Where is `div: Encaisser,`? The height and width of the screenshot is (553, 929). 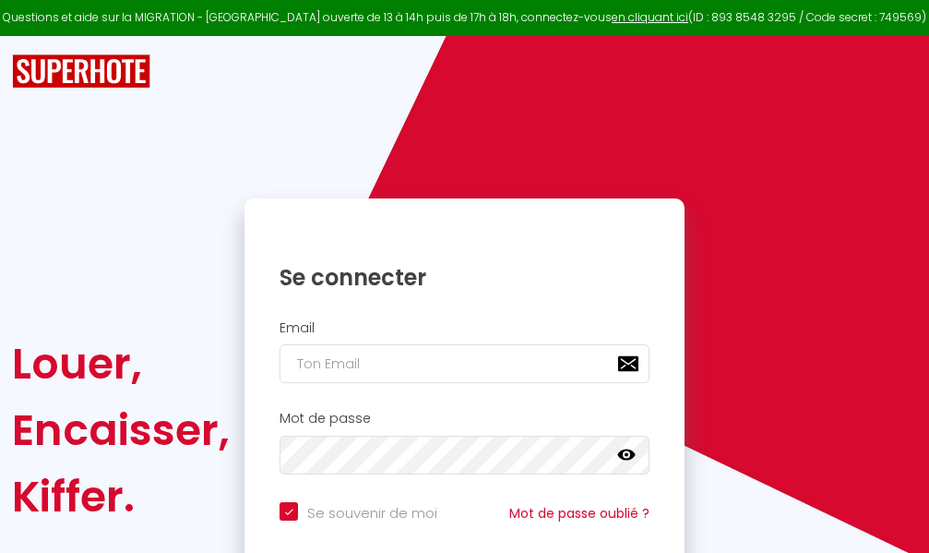 div: Encaisser, is located at coordinates (121, 430).